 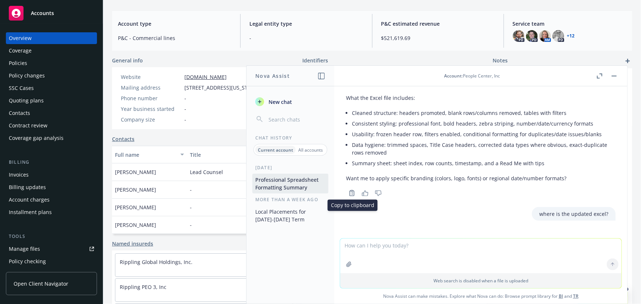 What do you see at coordinates (133, 244) in the screenshot?
I see `a: Named insureds` at bounding box center [133, 244].